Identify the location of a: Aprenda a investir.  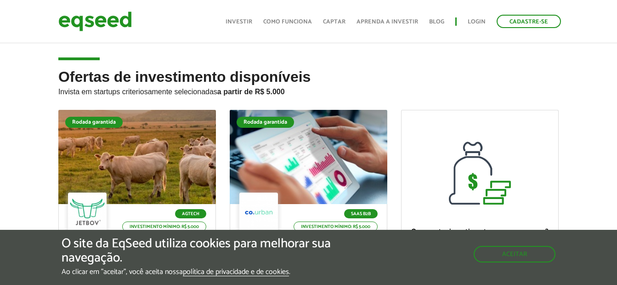
(387, 22).